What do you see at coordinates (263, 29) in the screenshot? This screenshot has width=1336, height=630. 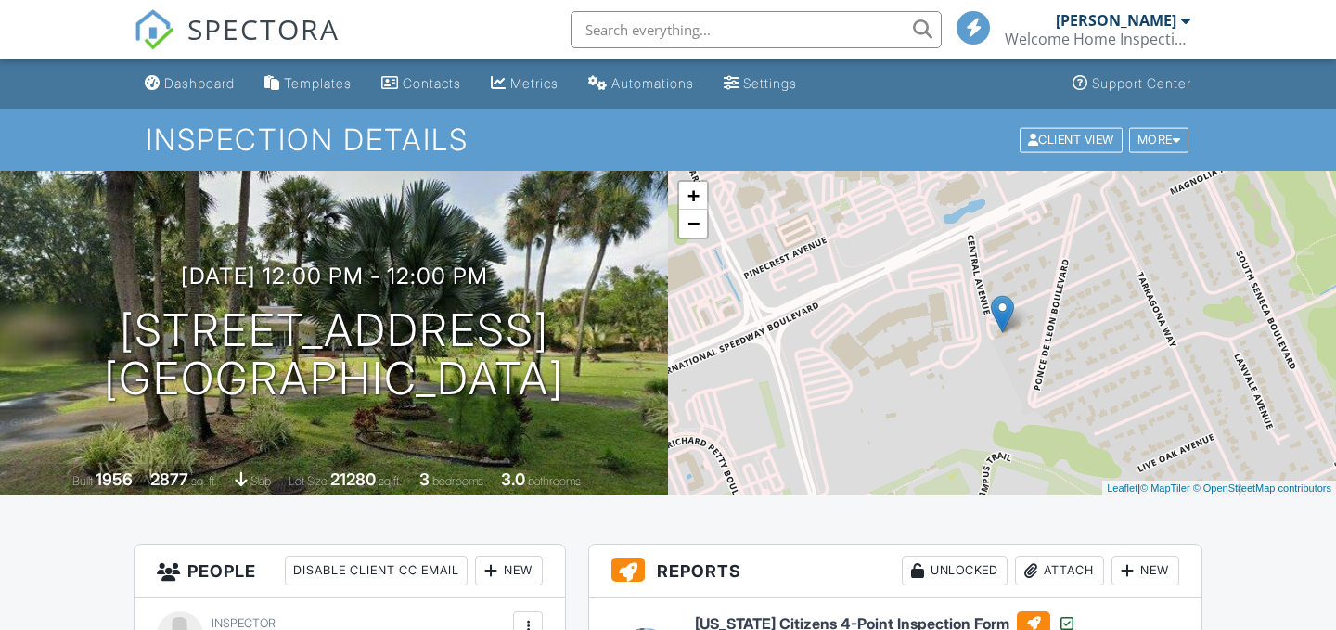 I see `span: SPECTORA` at bounding box center [263, 29].